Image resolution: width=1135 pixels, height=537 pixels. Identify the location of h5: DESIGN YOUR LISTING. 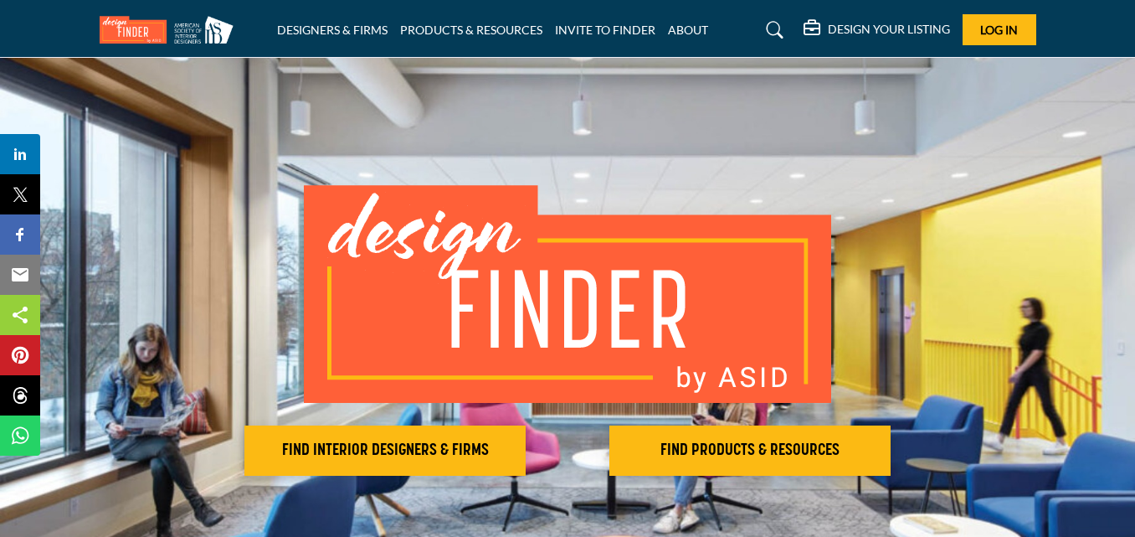
(889, 29).